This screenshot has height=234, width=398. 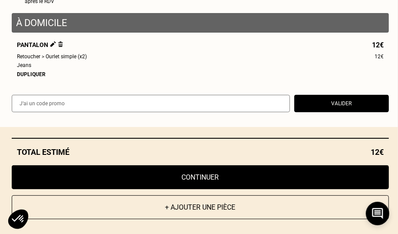 What do you see at coordinates (342, 103) in the screenshot?
I see `button: Valider` at bounding box center [342, 103].